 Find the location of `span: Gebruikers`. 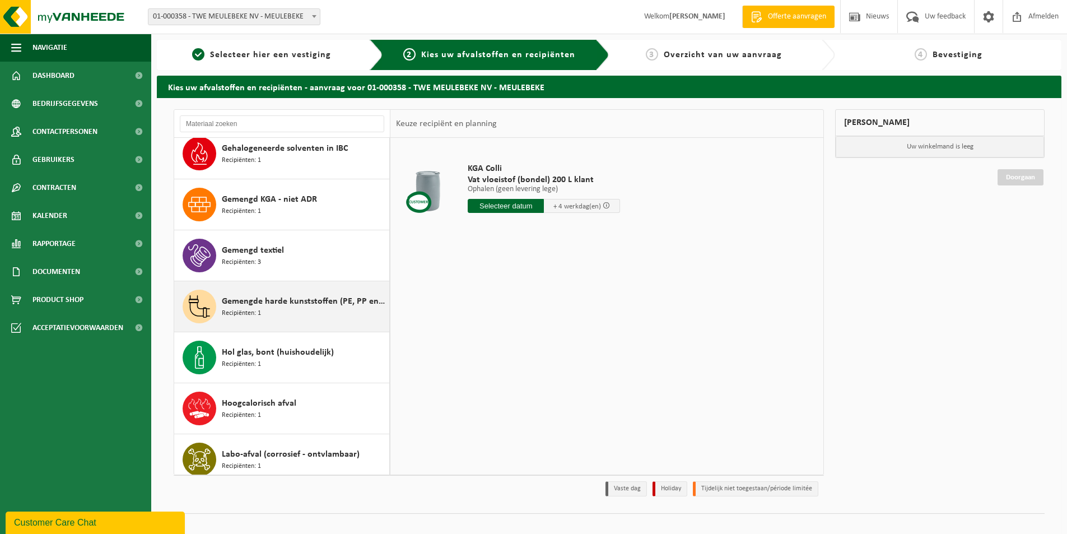

span: Gebruikers is located at coordinates (53, 160).